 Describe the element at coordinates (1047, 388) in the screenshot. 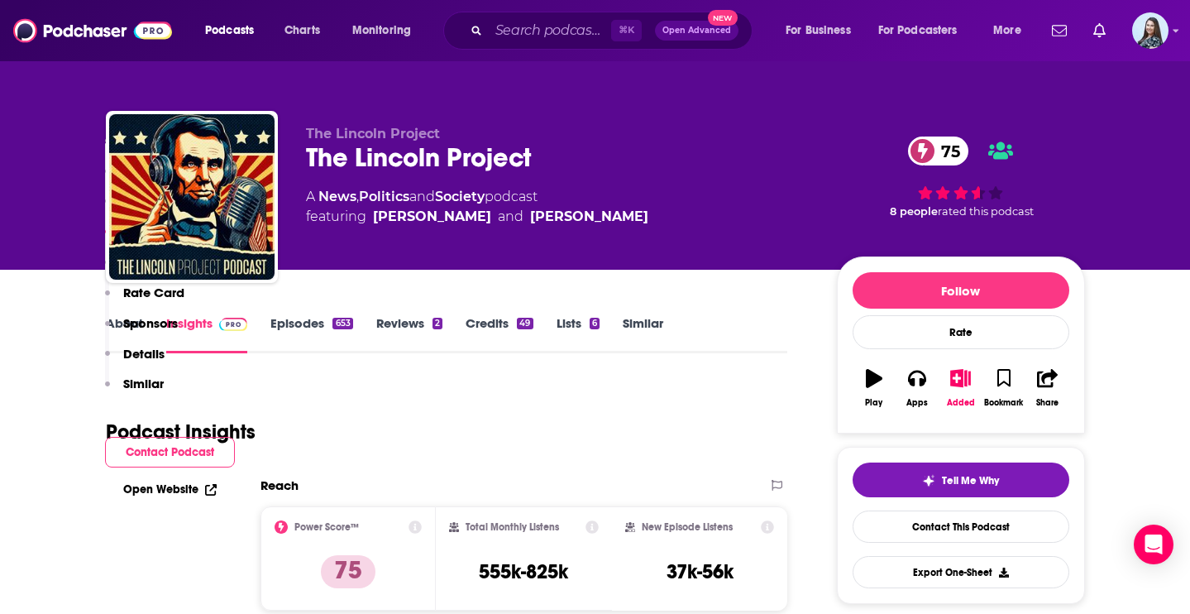

I see `button: Share` at that location.